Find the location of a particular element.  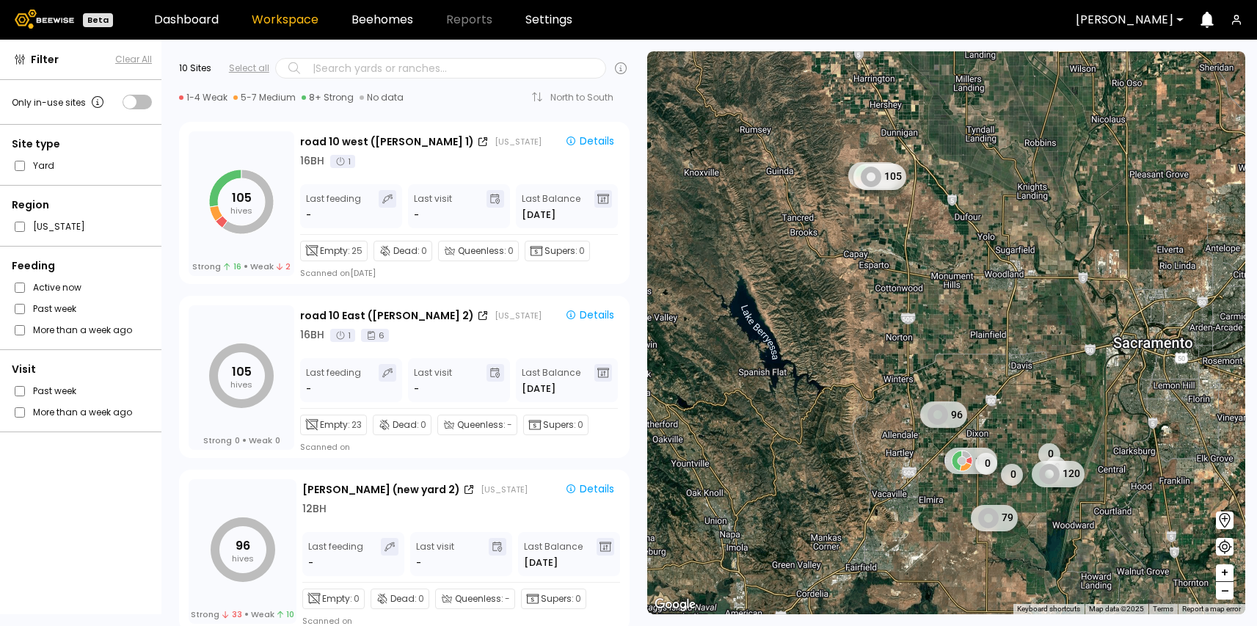

div: Beta is located at coordinates (98, 20).